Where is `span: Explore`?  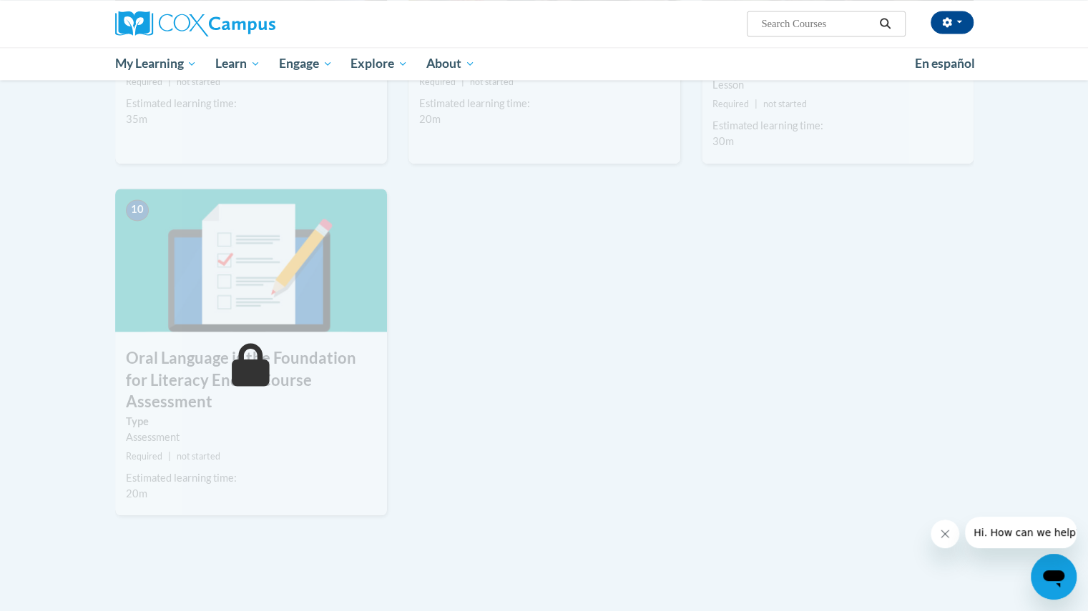 span: Explore is located at coordinates (379, 64).